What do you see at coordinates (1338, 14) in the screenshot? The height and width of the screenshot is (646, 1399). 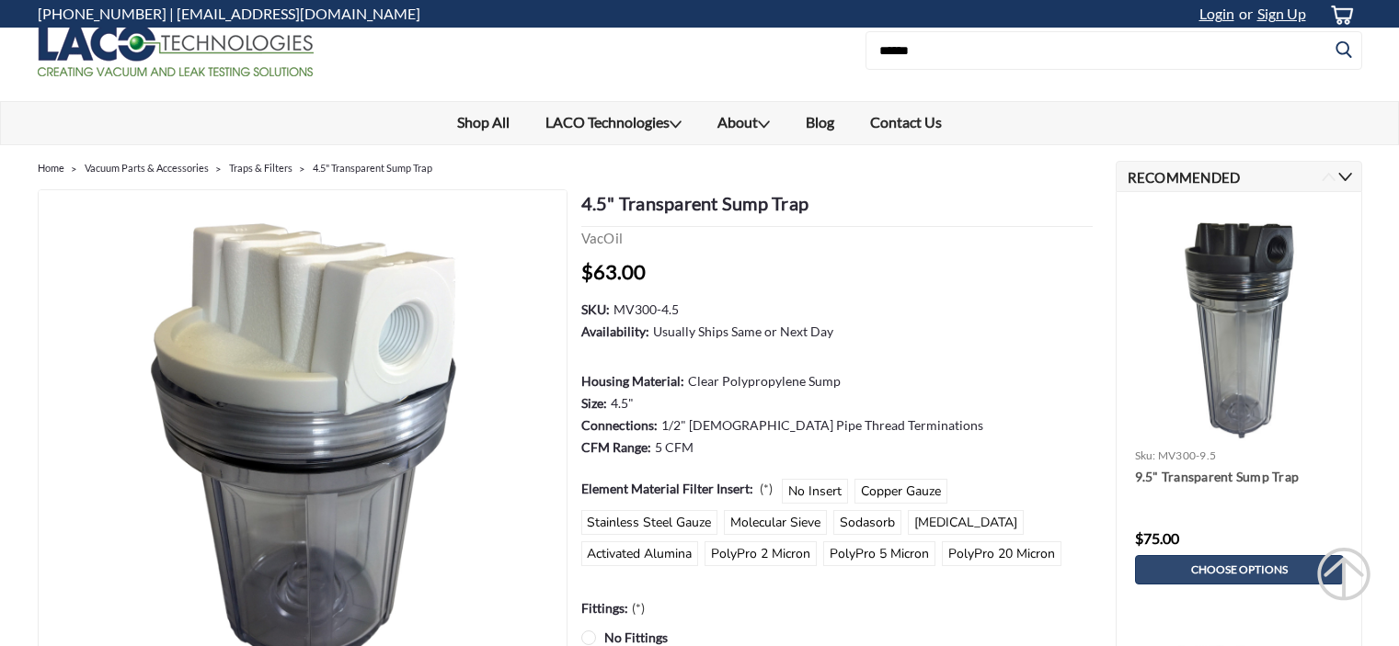 I see `a: cart-preview-dropdown` at bounding box center [1338, 14].